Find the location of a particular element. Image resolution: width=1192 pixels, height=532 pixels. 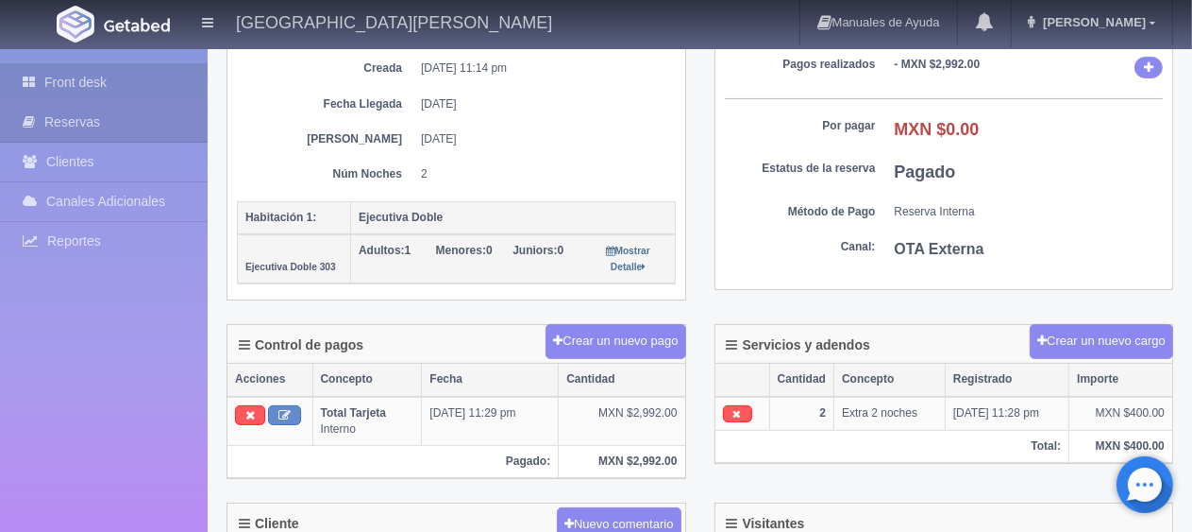

td: MXN $2,992.00 is located at coordinates (622, 421).